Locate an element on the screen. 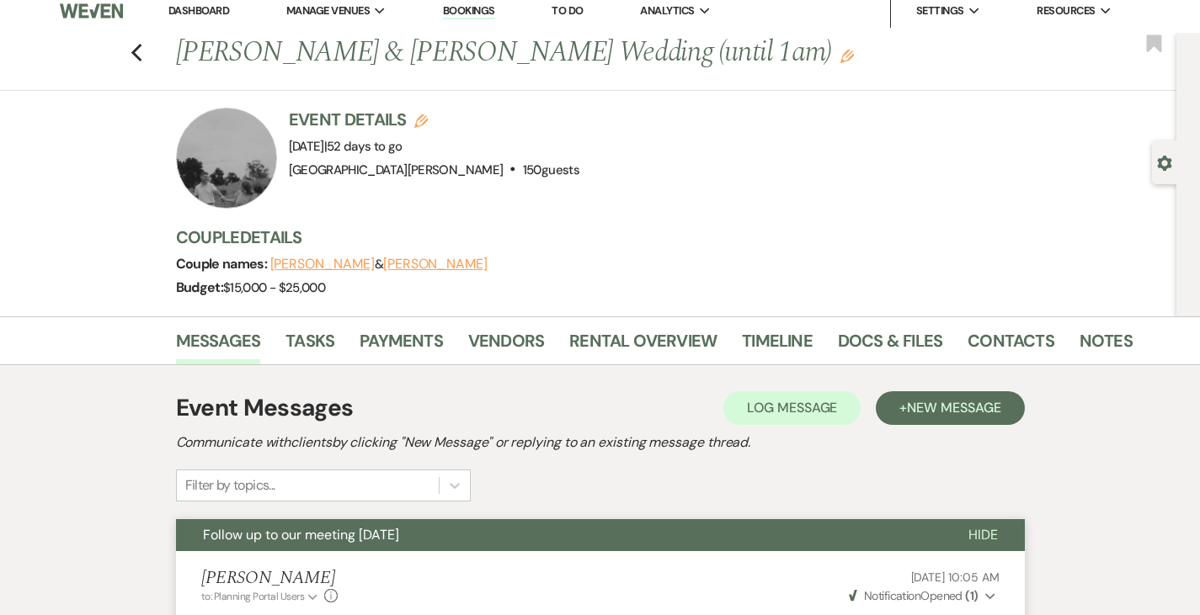 This screenshot has height=615, width=1200. button: Edit is located at coordinates (847, 56).